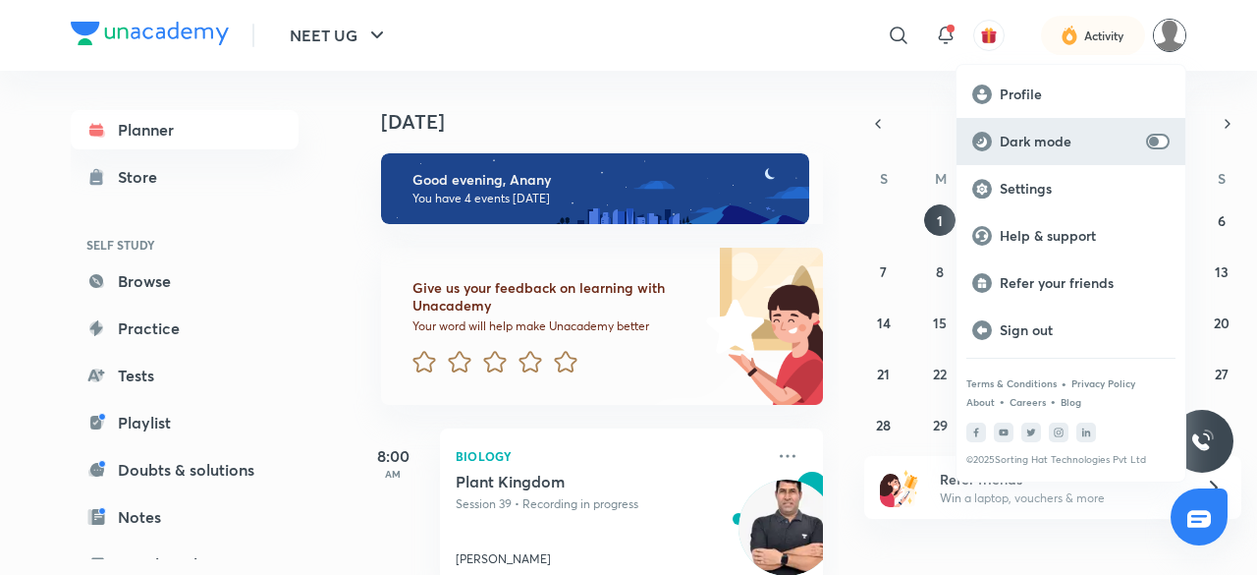 The width and height of the screenshot is (1257, 575). I want to click on a: Blog, so click(1071, 402).